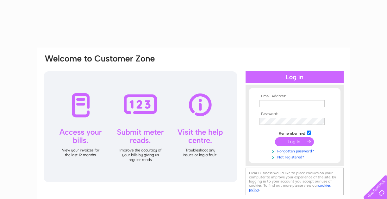 The height and width of the screenshot is (199, 387). I want to click on td: Remember me?, so click(294, 132).